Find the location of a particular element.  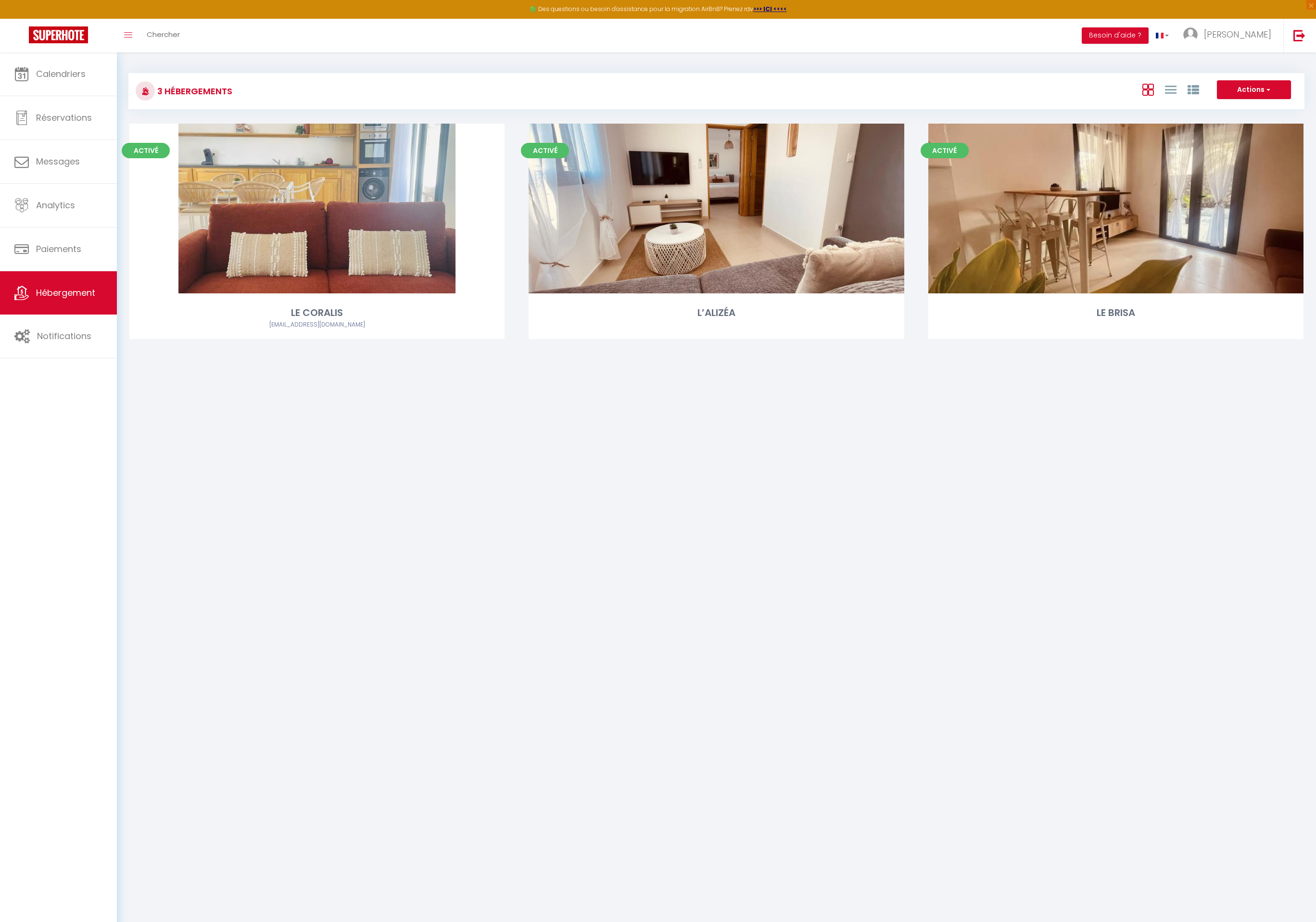

div: L’ALIZÉA is located at coordinates (717, 312).